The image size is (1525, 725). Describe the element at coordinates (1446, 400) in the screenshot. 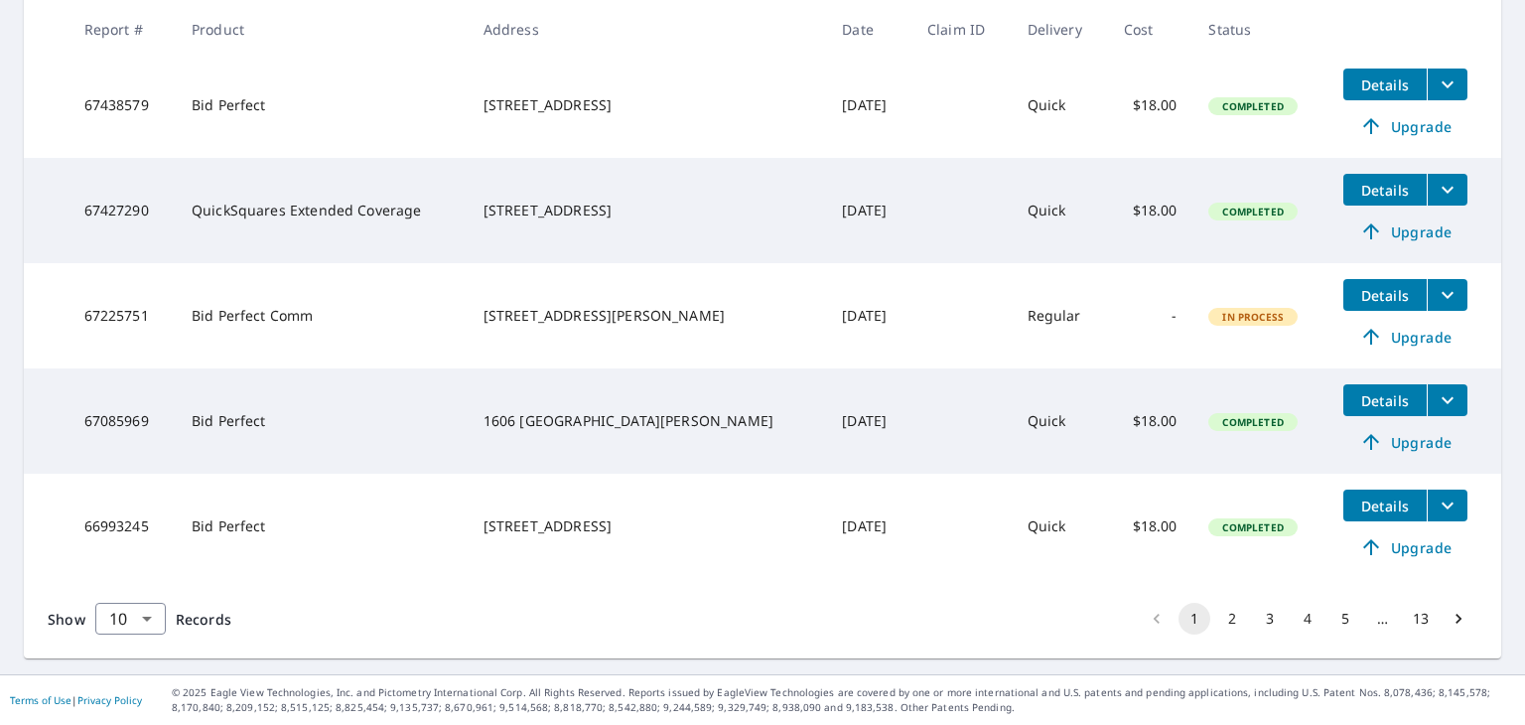

I see `button: filesDropdownBtn-67085969` at that location.